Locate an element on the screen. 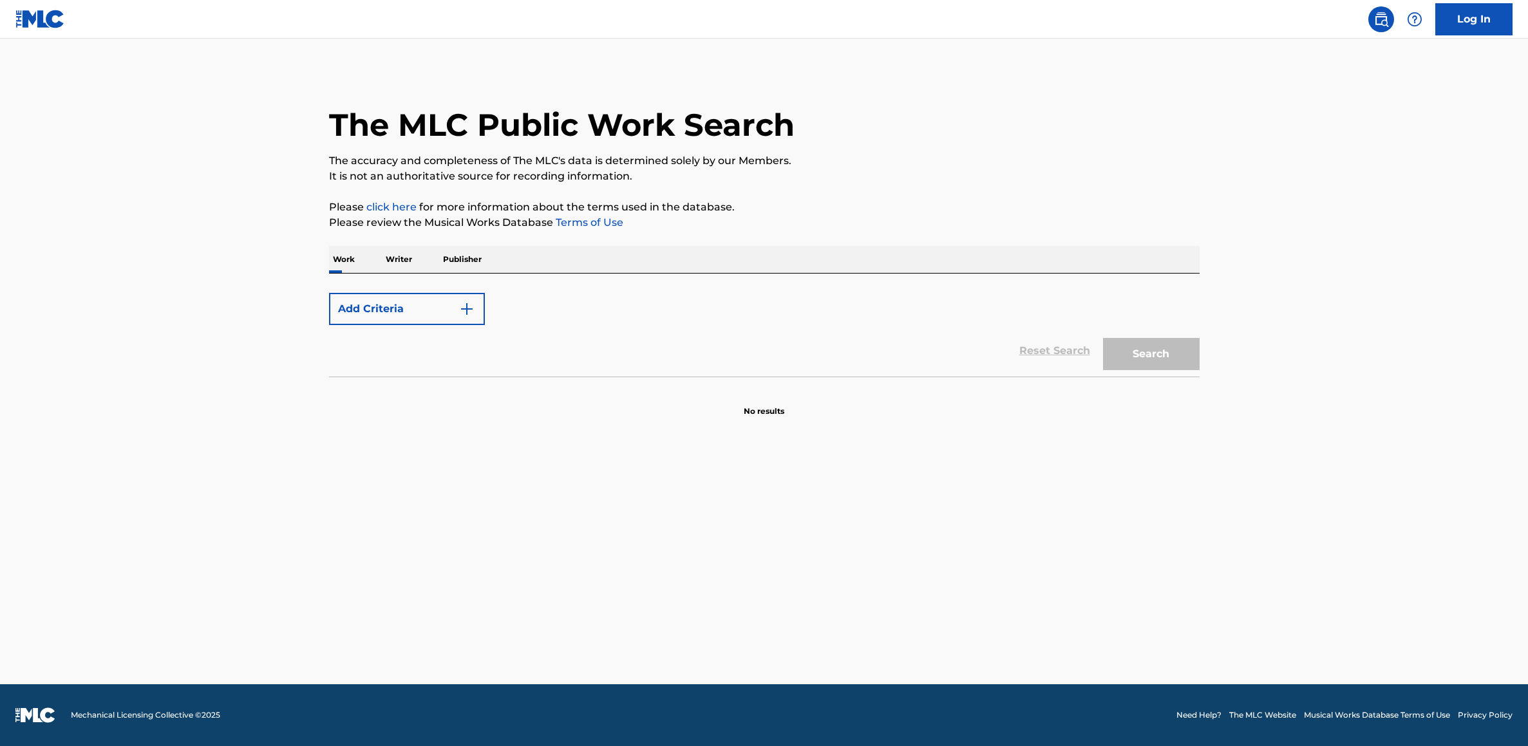  a: The MLC Website is located at coordinates (1262, 715).